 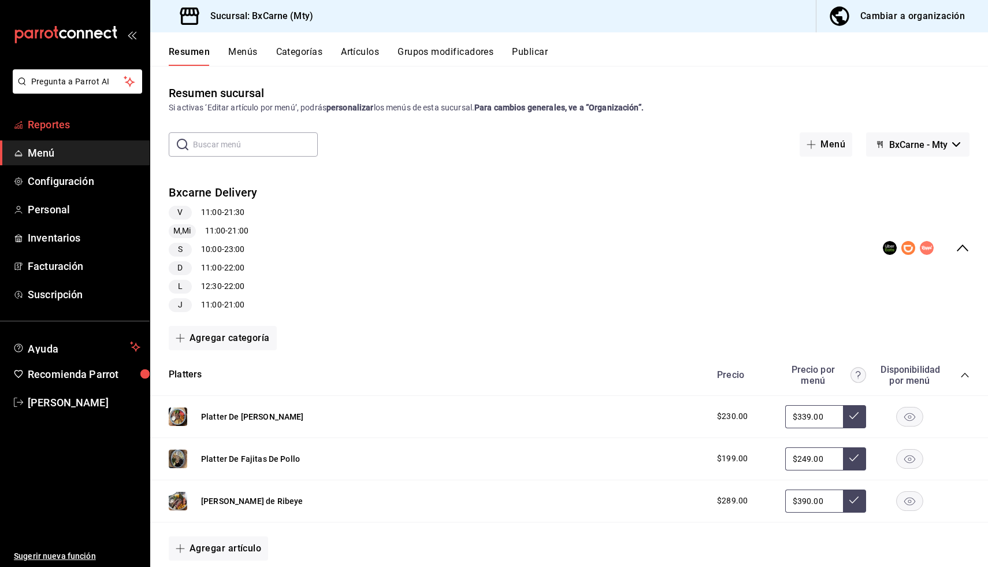 What do you see at coordinates (77, 81) in the screenshot?
I see `button: Pregunta a Parrot AI` at bounding box center [77, 81].